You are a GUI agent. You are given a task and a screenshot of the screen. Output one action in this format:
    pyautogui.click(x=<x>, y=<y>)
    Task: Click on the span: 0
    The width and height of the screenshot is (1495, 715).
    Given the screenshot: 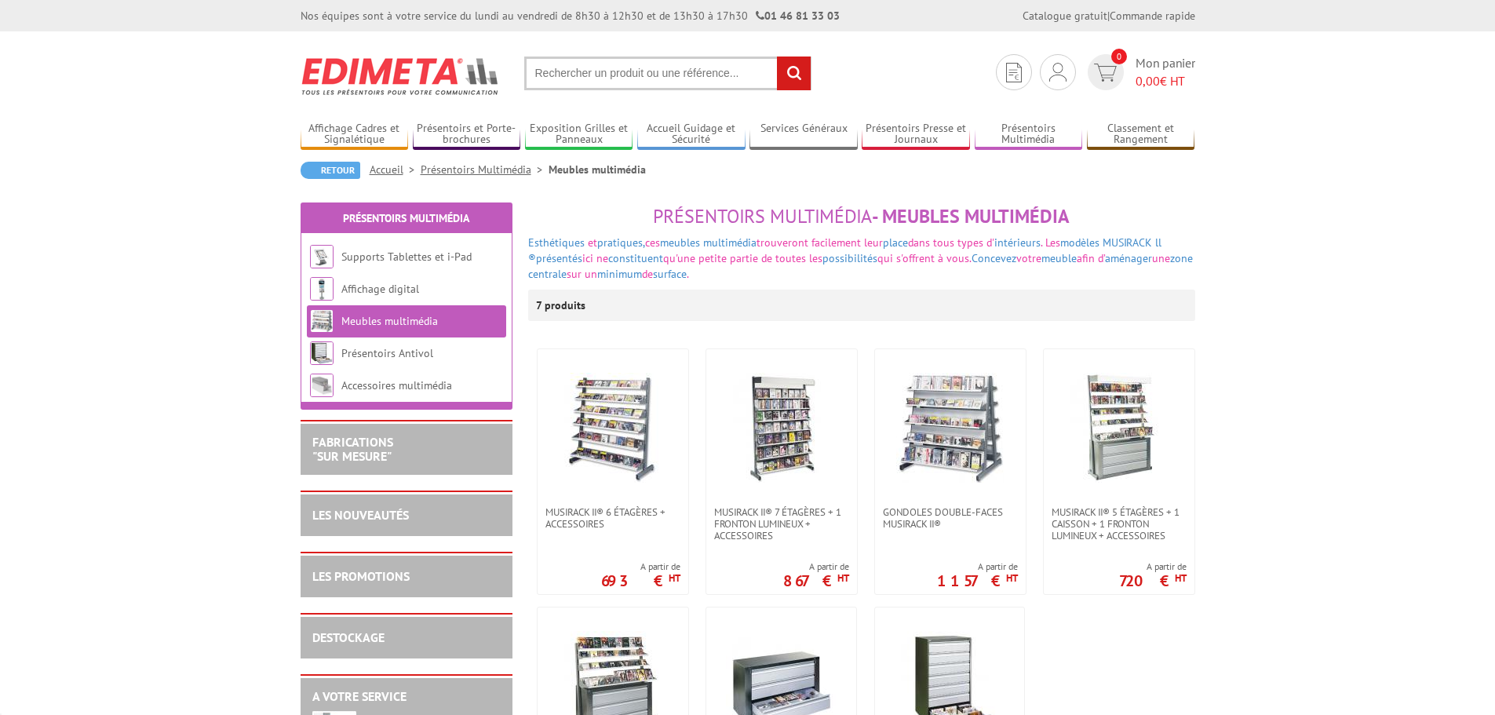 What is the action you would take?
    pyautogui.click(x=1119, y=57)
    